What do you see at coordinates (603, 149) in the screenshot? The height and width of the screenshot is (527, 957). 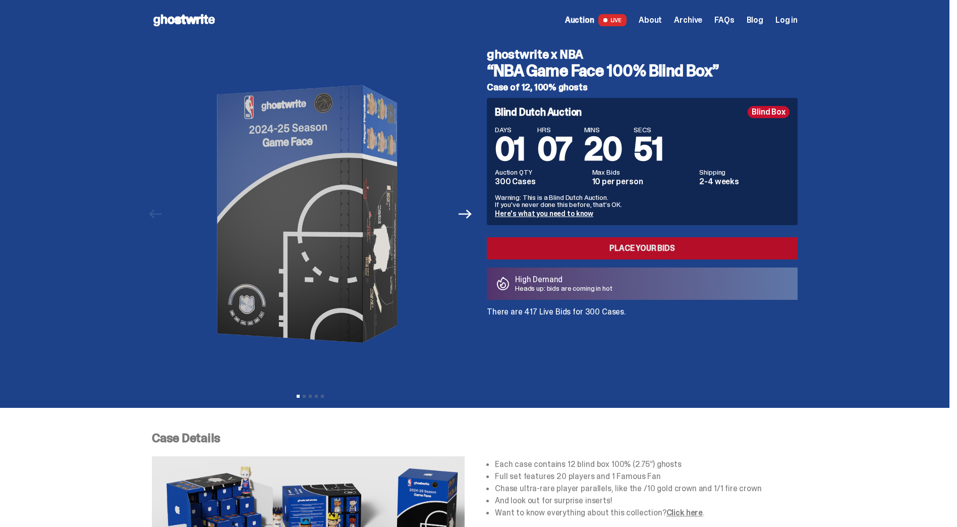 I see `span: 20` at bounding box center [603, 149].